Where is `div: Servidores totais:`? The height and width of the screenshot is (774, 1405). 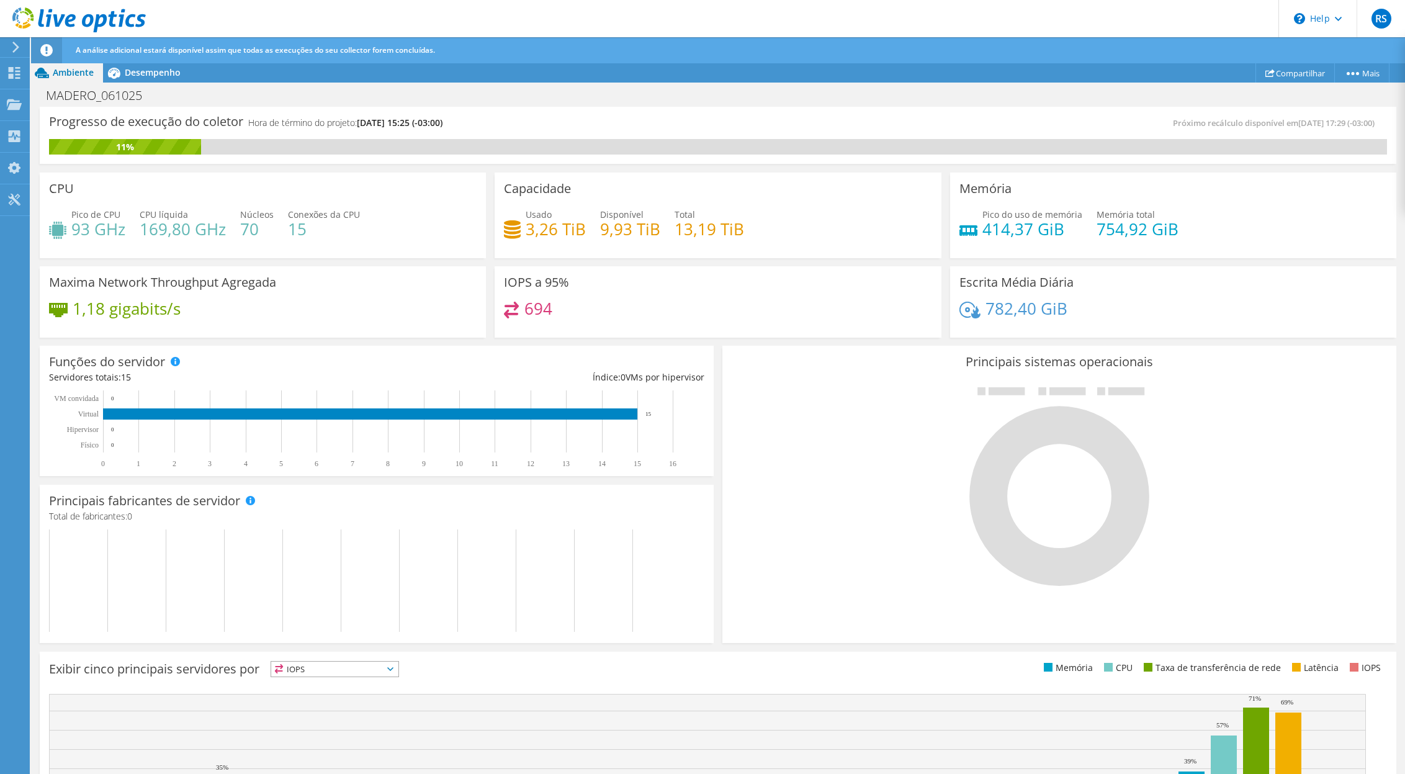
div: Servidores totais: is located at coordinates (213, 377).